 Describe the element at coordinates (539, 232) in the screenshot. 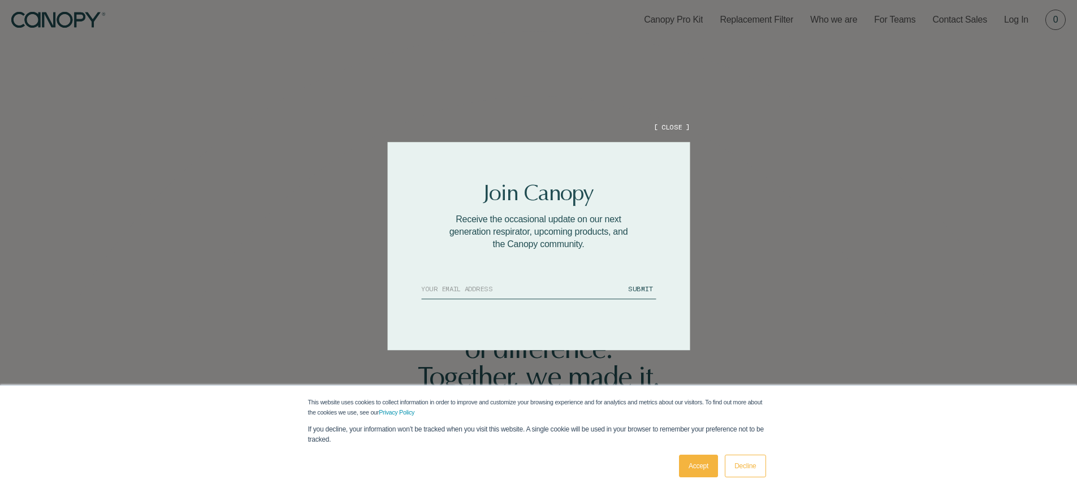

I see `p: Receive the occasional update on our next generation respirator, upcoming products, and the Canop...` at that location.